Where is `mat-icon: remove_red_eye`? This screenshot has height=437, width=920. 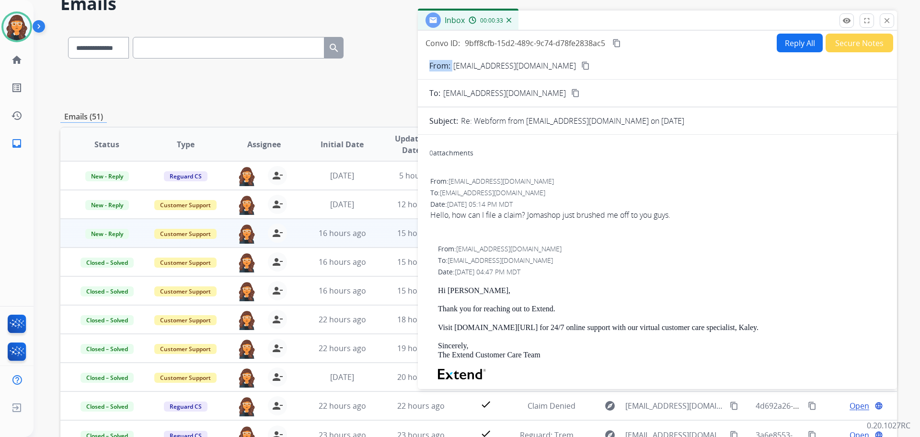 mat-icon: remove_red_eye is located at coordinates (847, 21).